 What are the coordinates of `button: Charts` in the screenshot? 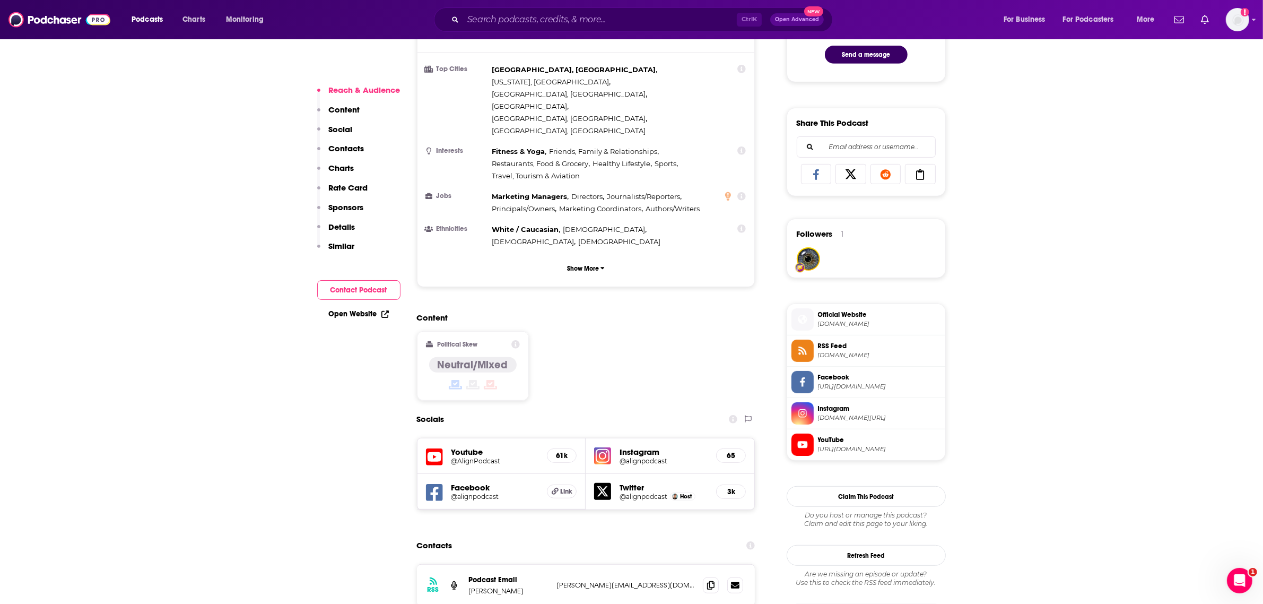 It's located at (336, 172).